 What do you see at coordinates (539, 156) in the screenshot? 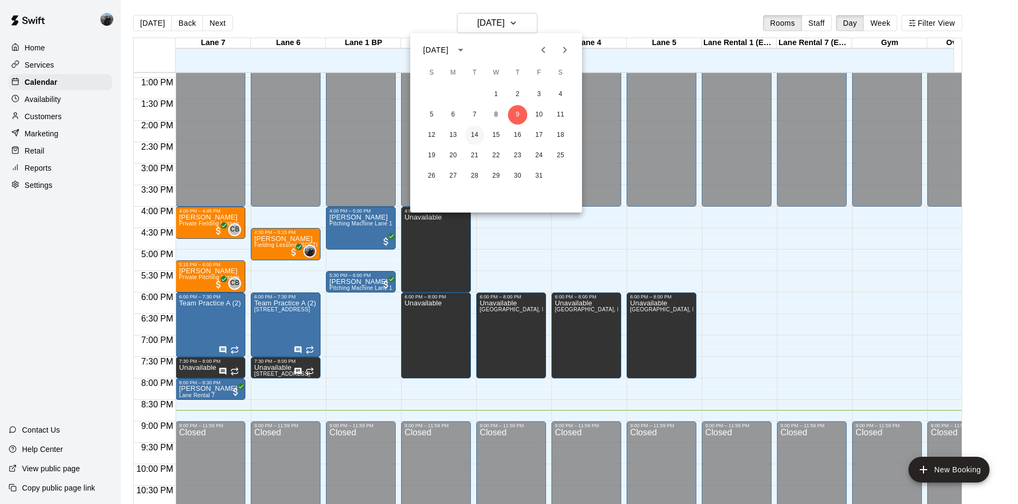
I see `button: 24` at bounding box center [539, 156].